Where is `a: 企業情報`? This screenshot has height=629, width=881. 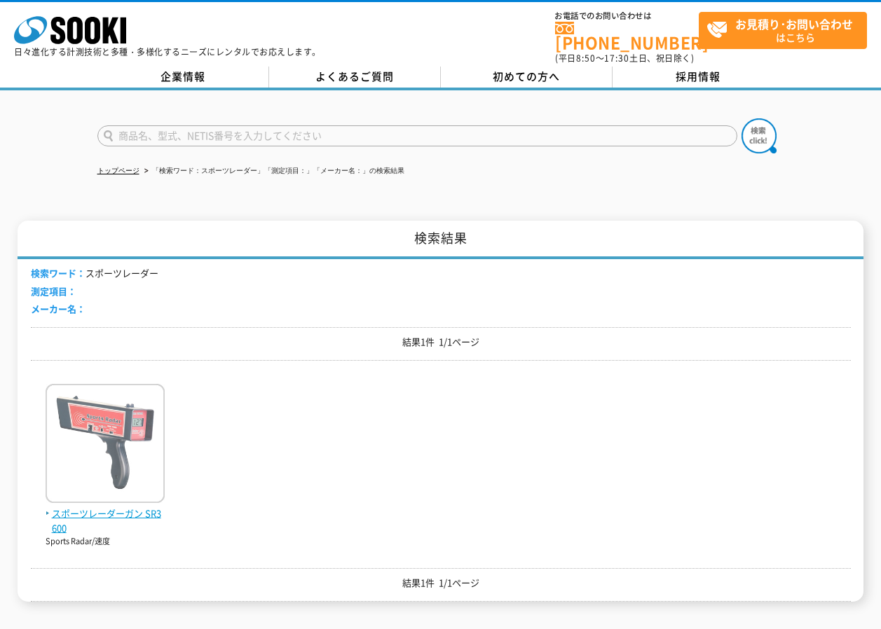 a: 企業情報 is located at coordinates (183, 77).